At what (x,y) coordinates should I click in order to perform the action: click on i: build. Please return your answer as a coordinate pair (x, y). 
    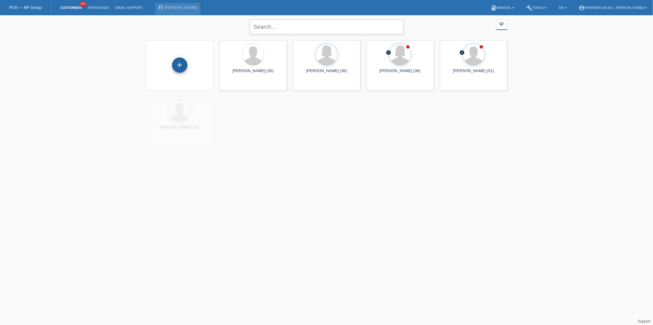
    Looking at the image, I should click on (529, 8).